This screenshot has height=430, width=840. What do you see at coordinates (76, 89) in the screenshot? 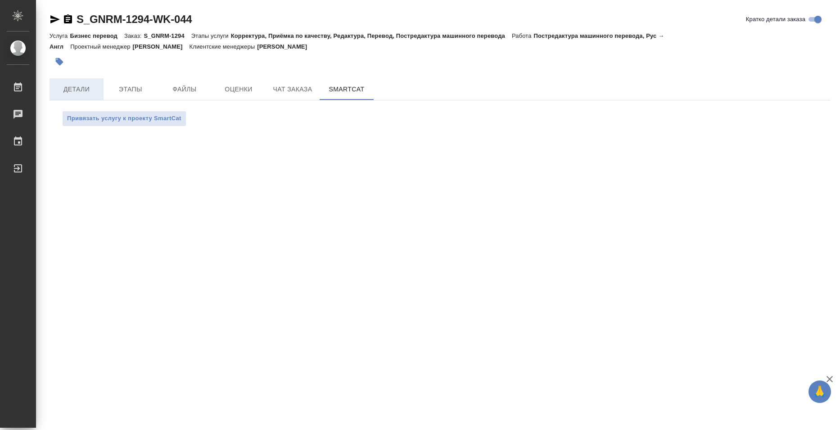
I see `span: Детали` at bounding box center [76, 89].